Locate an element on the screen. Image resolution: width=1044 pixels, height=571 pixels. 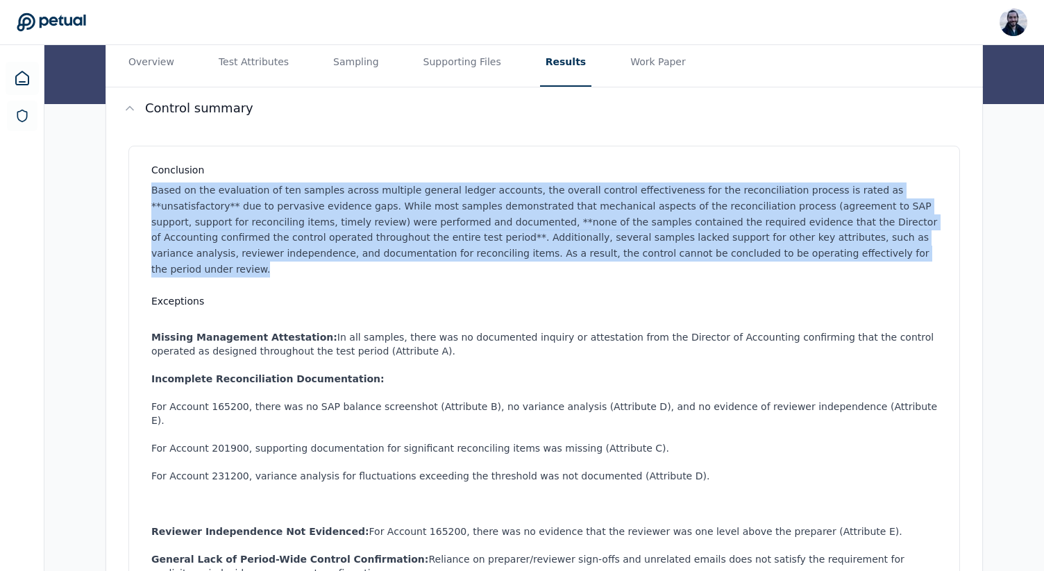
h2: Control summary is located at coordinates (199, 108).